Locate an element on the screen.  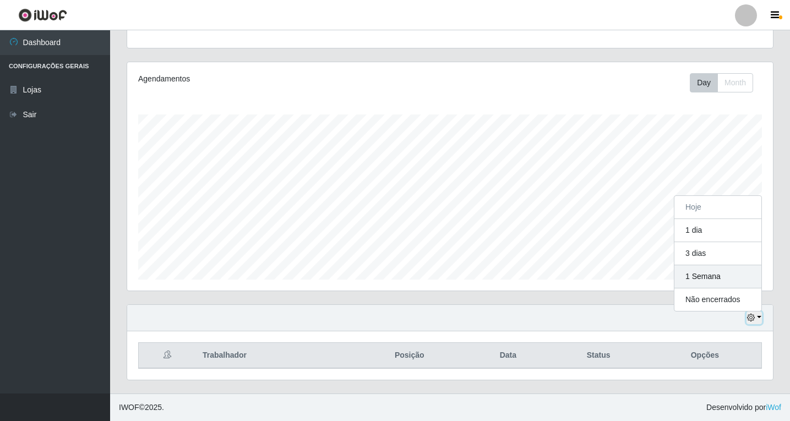
th: Trabalhador is located at coordinates (274, 356).